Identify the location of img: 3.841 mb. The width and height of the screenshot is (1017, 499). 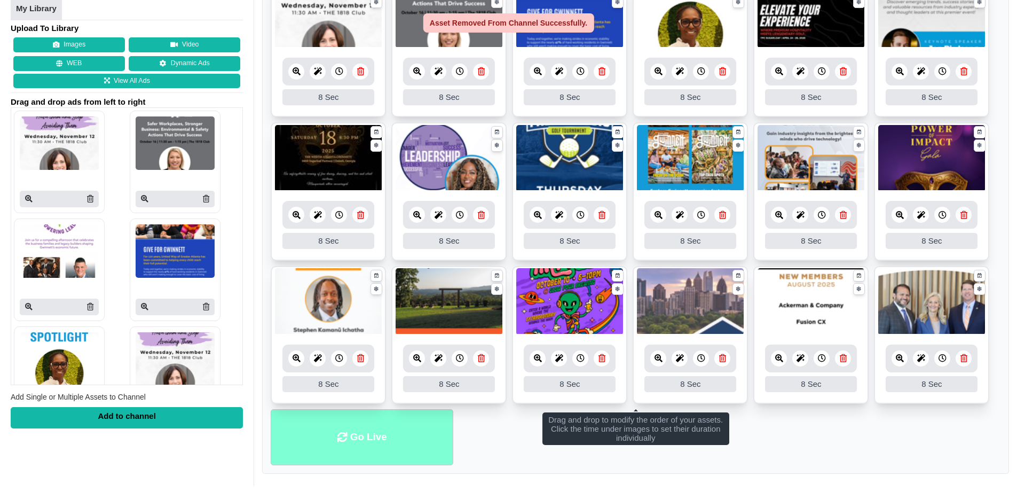
(328, 301).